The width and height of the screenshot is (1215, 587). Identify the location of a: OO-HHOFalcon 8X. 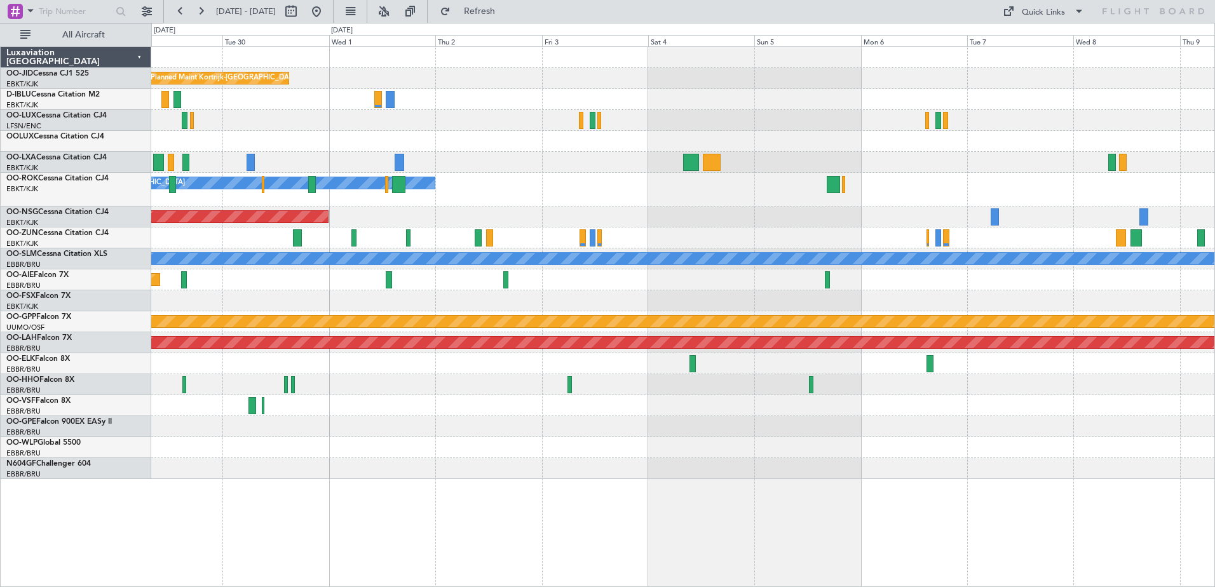
(40, 380).